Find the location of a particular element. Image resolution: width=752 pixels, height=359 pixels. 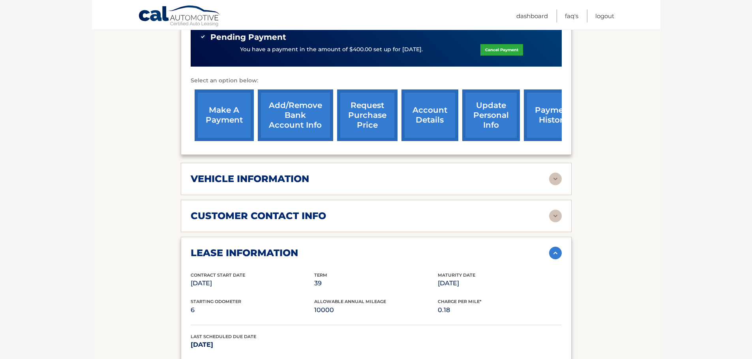

span: Last Scheduled Due Date is located at coordinates (223, 337).